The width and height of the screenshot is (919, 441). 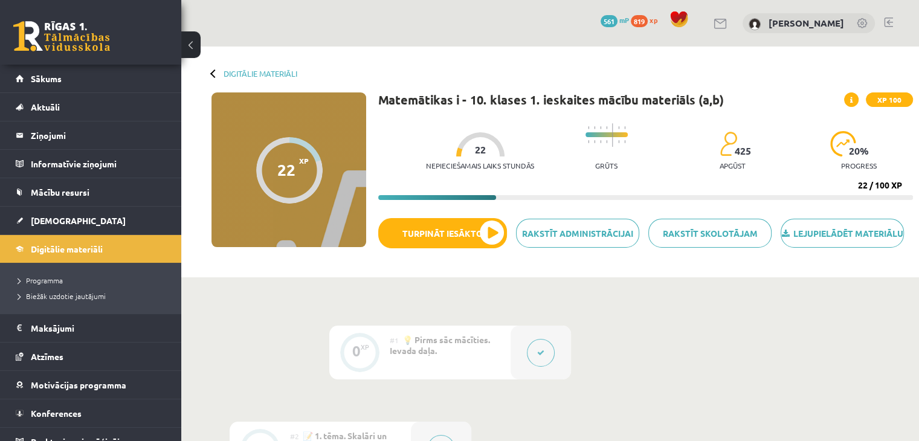 What do you see at coordinates (743, 151) in the screenshot?
I see `span: 425` at bounding box center [743, 151].